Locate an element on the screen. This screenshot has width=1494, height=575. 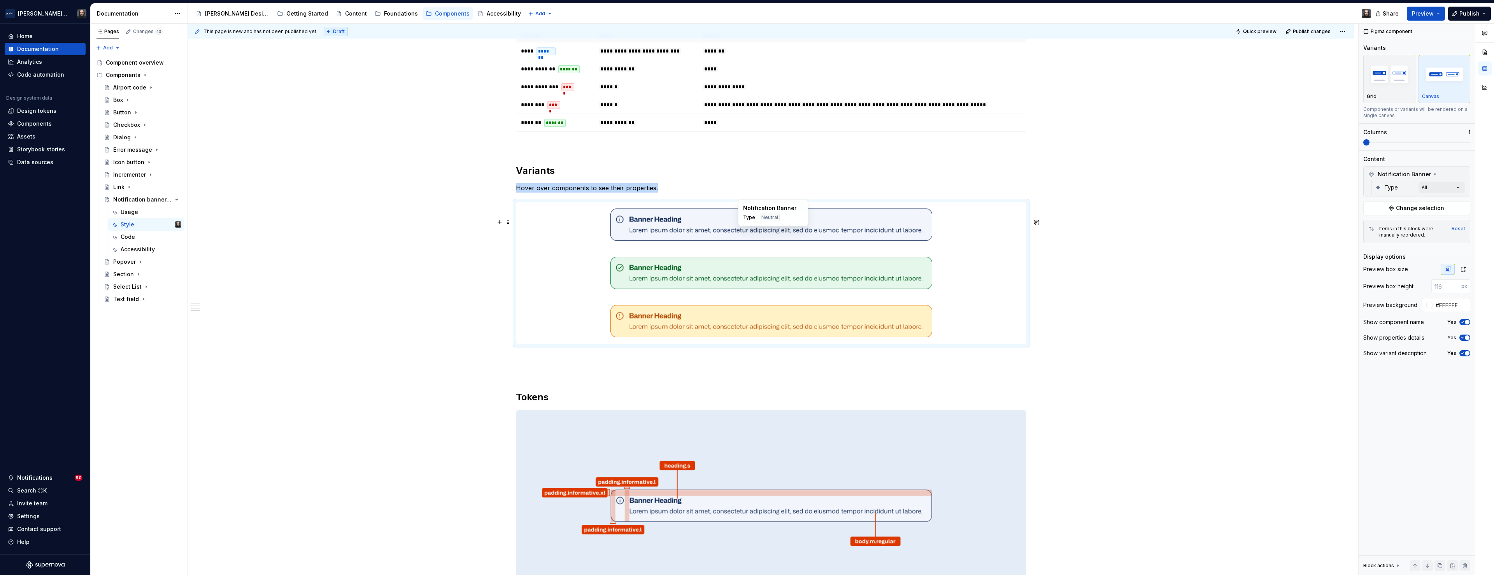
div: Home is located at coordinates (25, 36).